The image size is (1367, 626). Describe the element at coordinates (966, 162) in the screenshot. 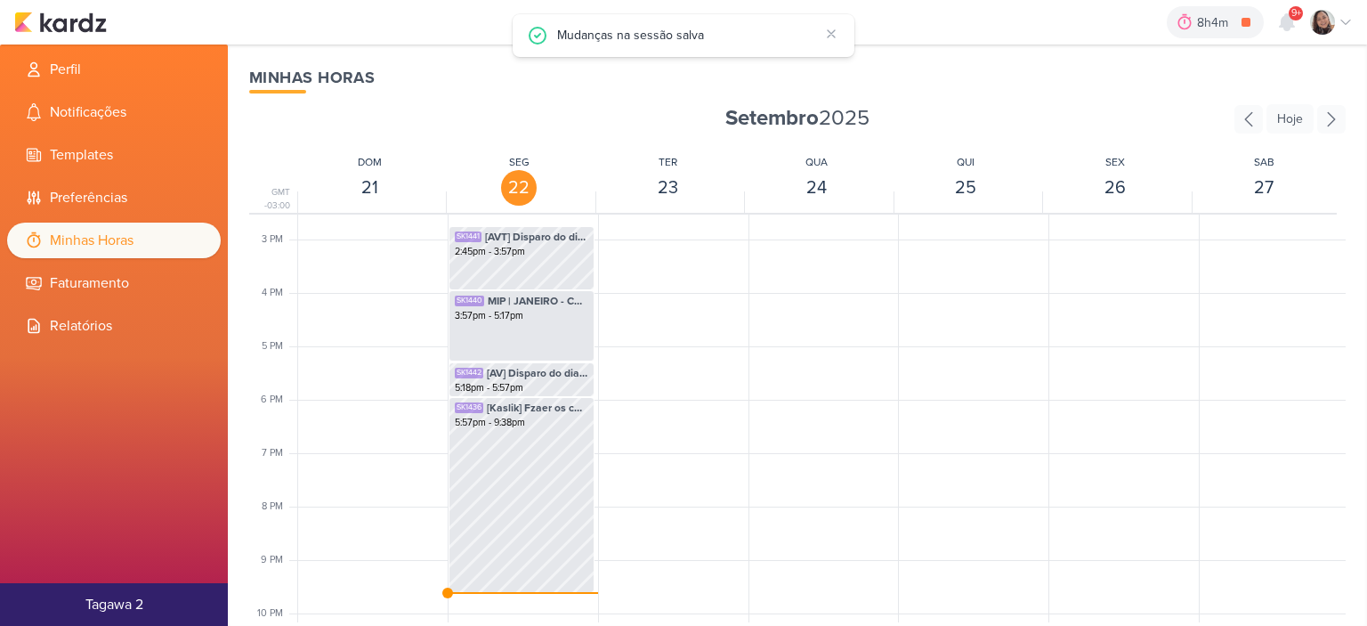

I see `div: QUI` at that location.